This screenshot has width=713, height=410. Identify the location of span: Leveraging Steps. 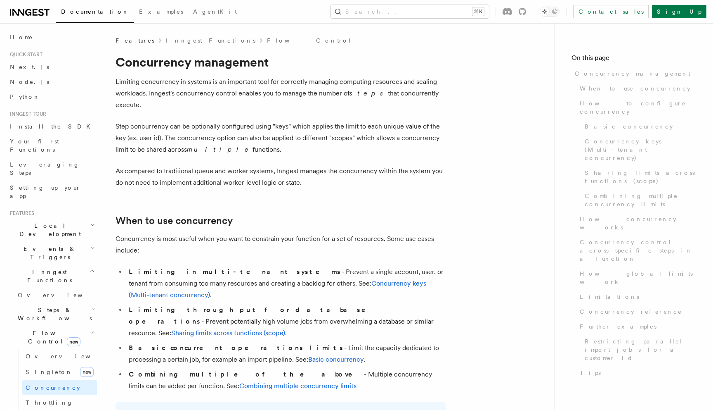
(45, 168).